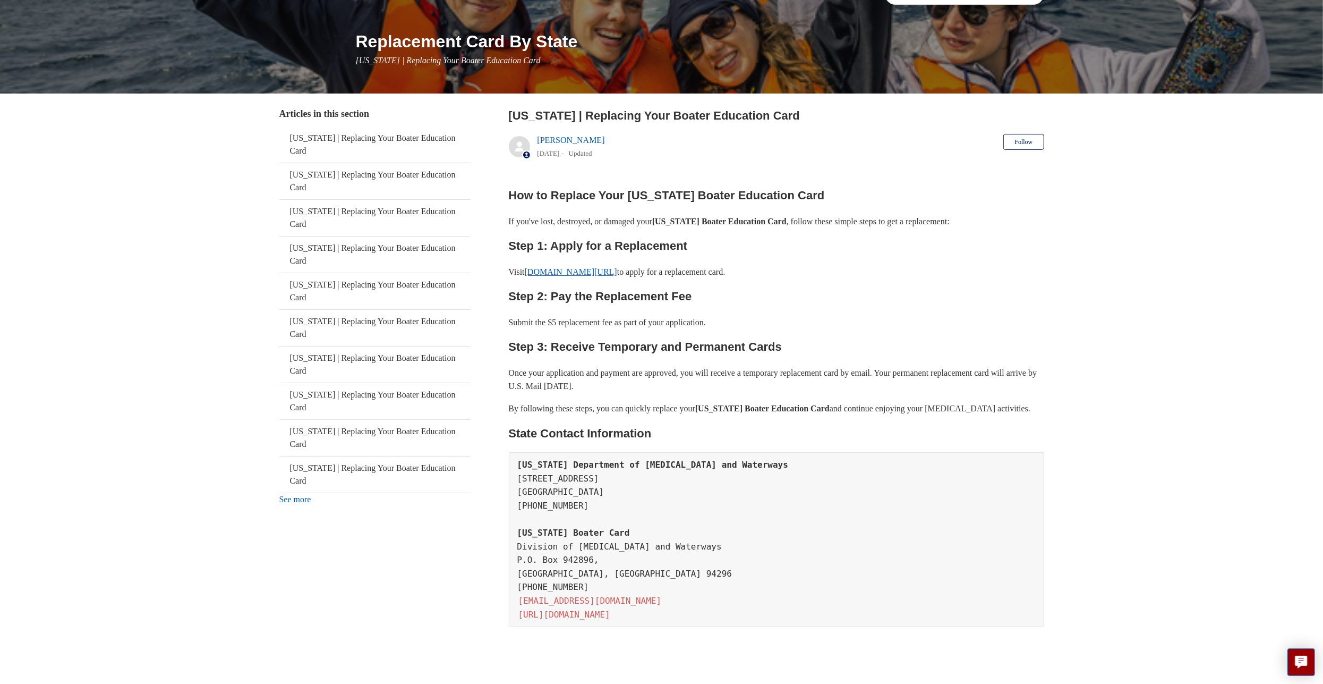 The width and height of the screenshot is (1323, 684). What do you see at coordinates (549, 153) in the screenshot?
I see `time: 05/23/2024, 11:25` at bounding box center [549, 153].